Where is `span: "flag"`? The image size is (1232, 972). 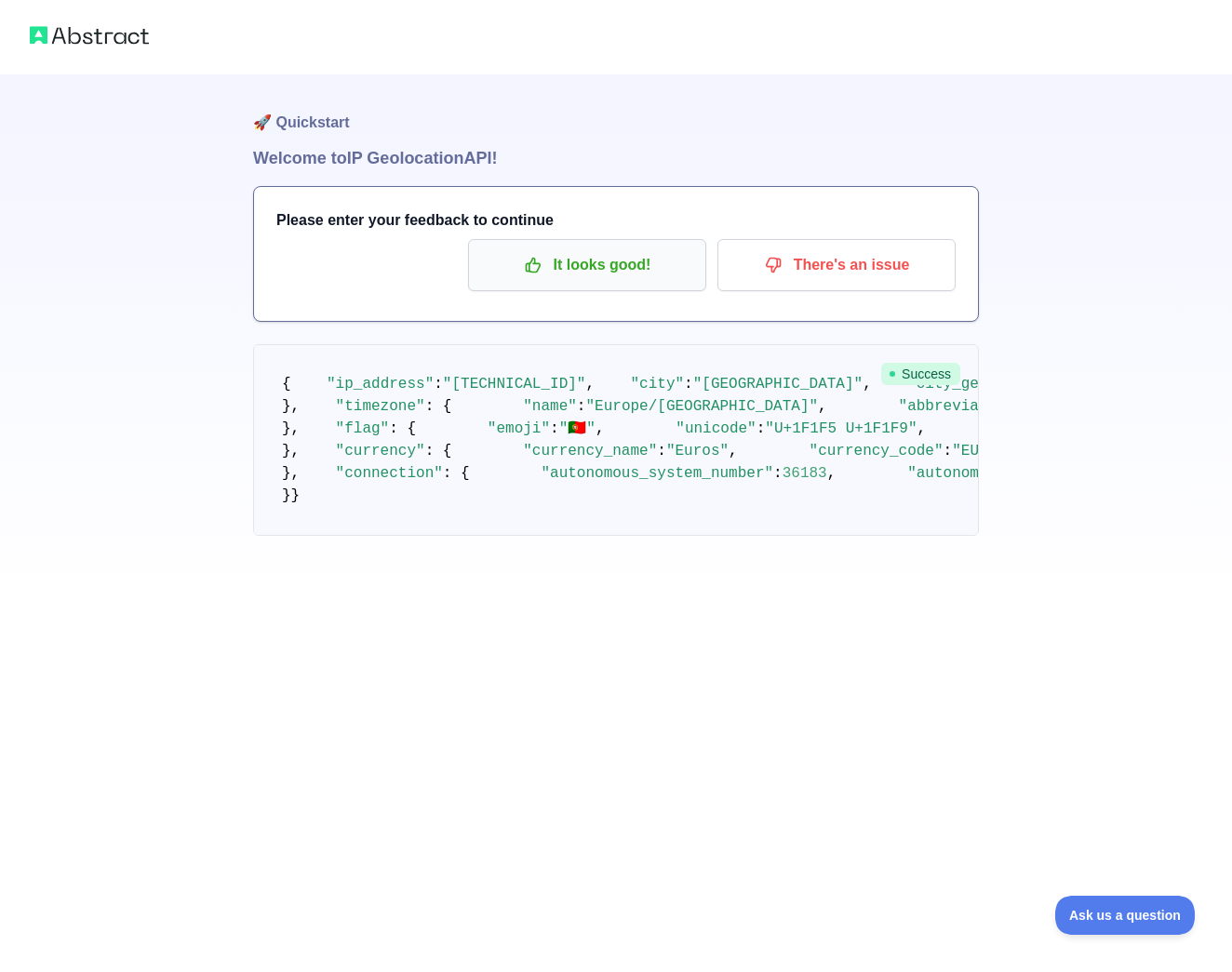 span: "flag" is located at coordinates (363, 429).